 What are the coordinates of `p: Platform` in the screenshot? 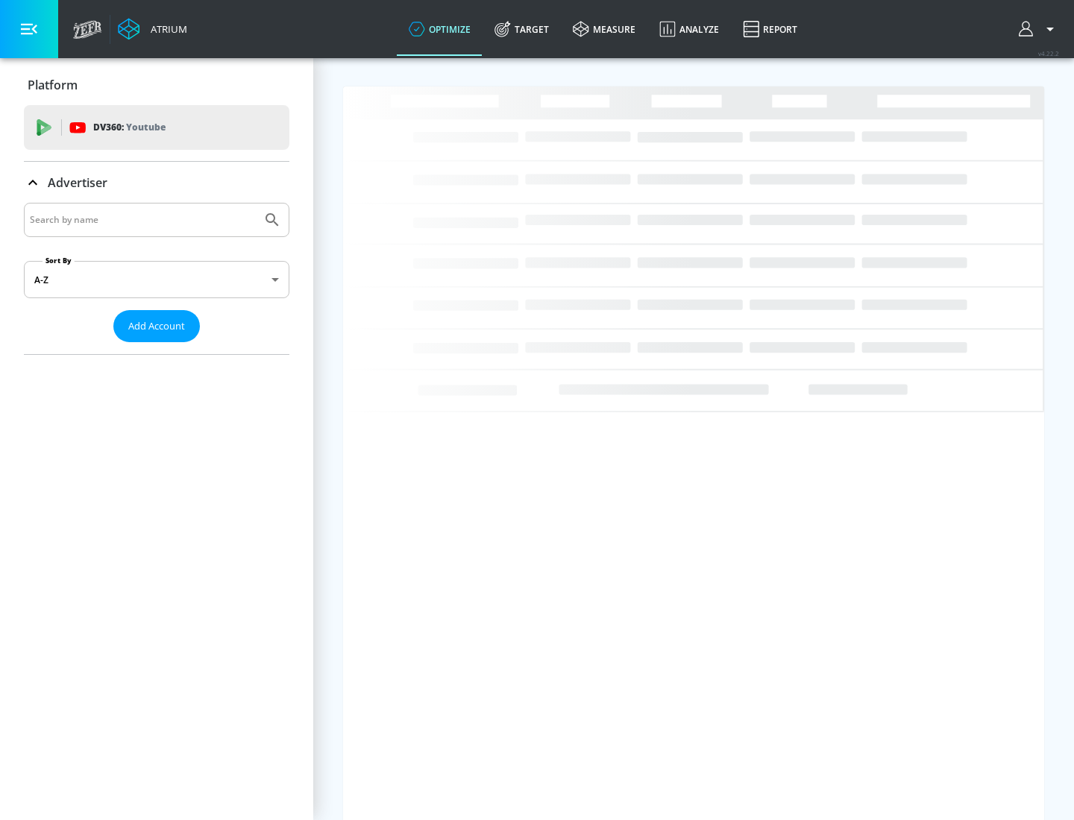 It's located at (52, 85).